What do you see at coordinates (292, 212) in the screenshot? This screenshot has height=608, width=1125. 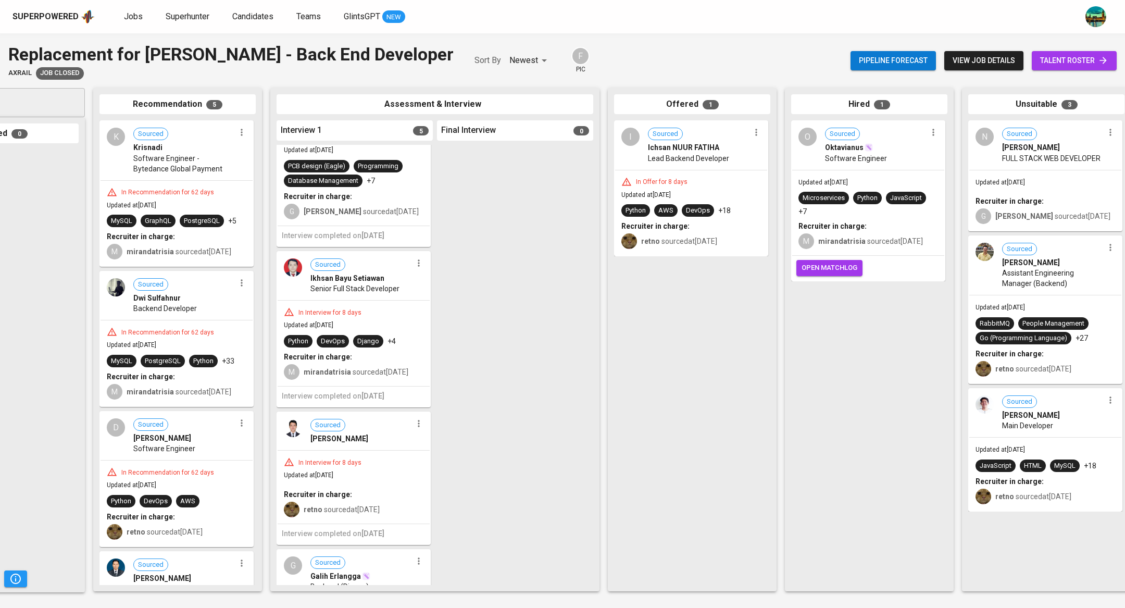 I see `div: G` at bounding box center [292, 212].